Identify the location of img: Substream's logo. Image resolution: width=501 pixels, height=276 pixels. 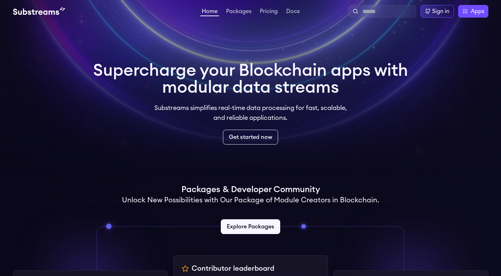
(39, 11).